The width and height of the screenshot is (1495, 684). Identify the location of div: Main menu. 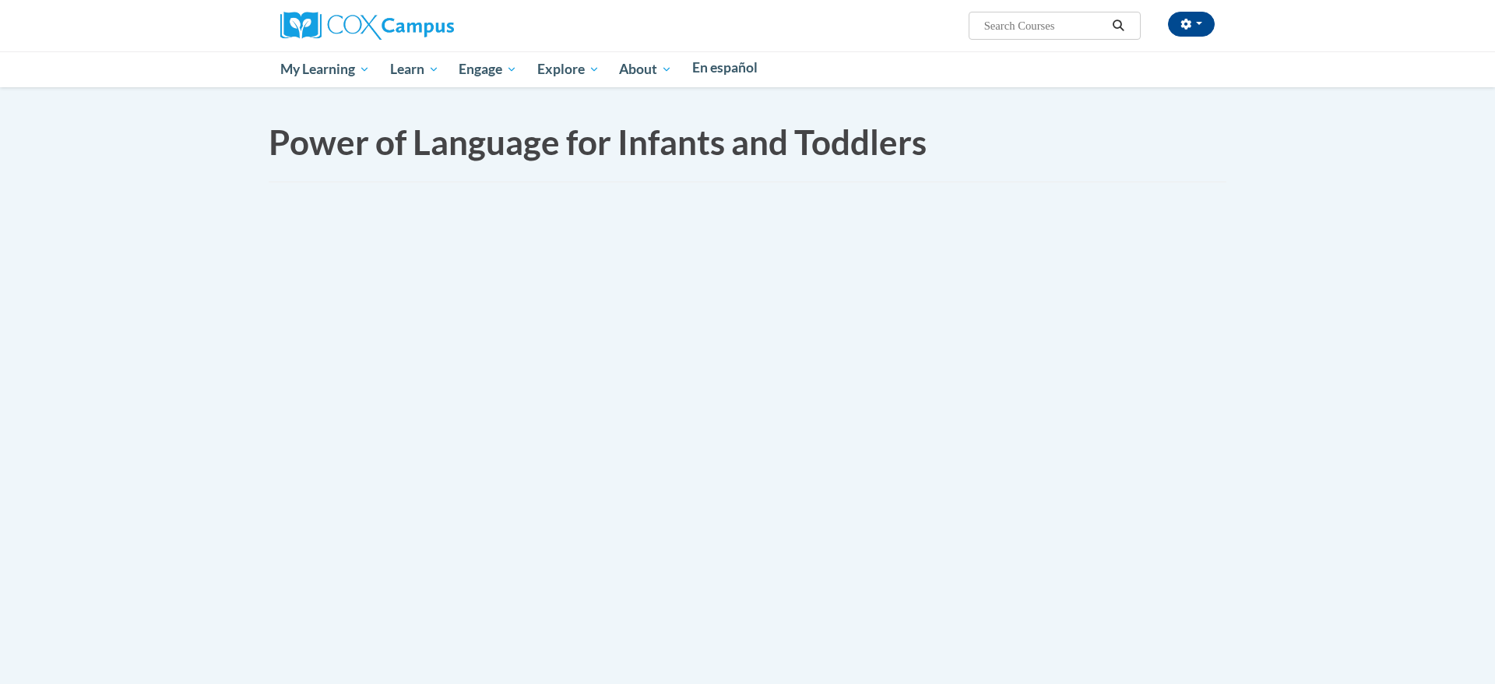
(748, 69).